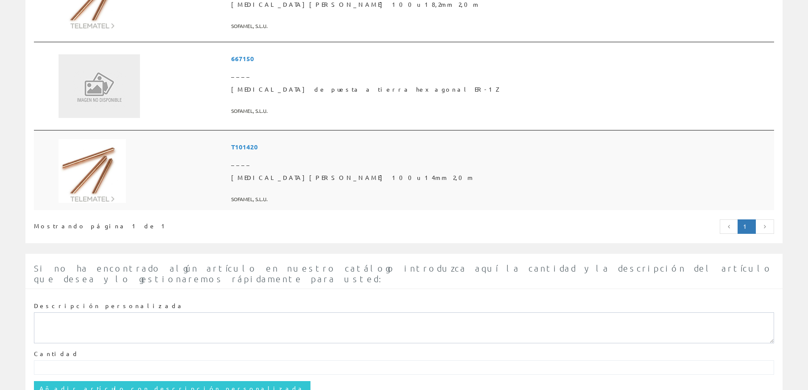 This screenshot has height=390, width=808. I want to click on label: Descripción personalizada, so click(109, 306).